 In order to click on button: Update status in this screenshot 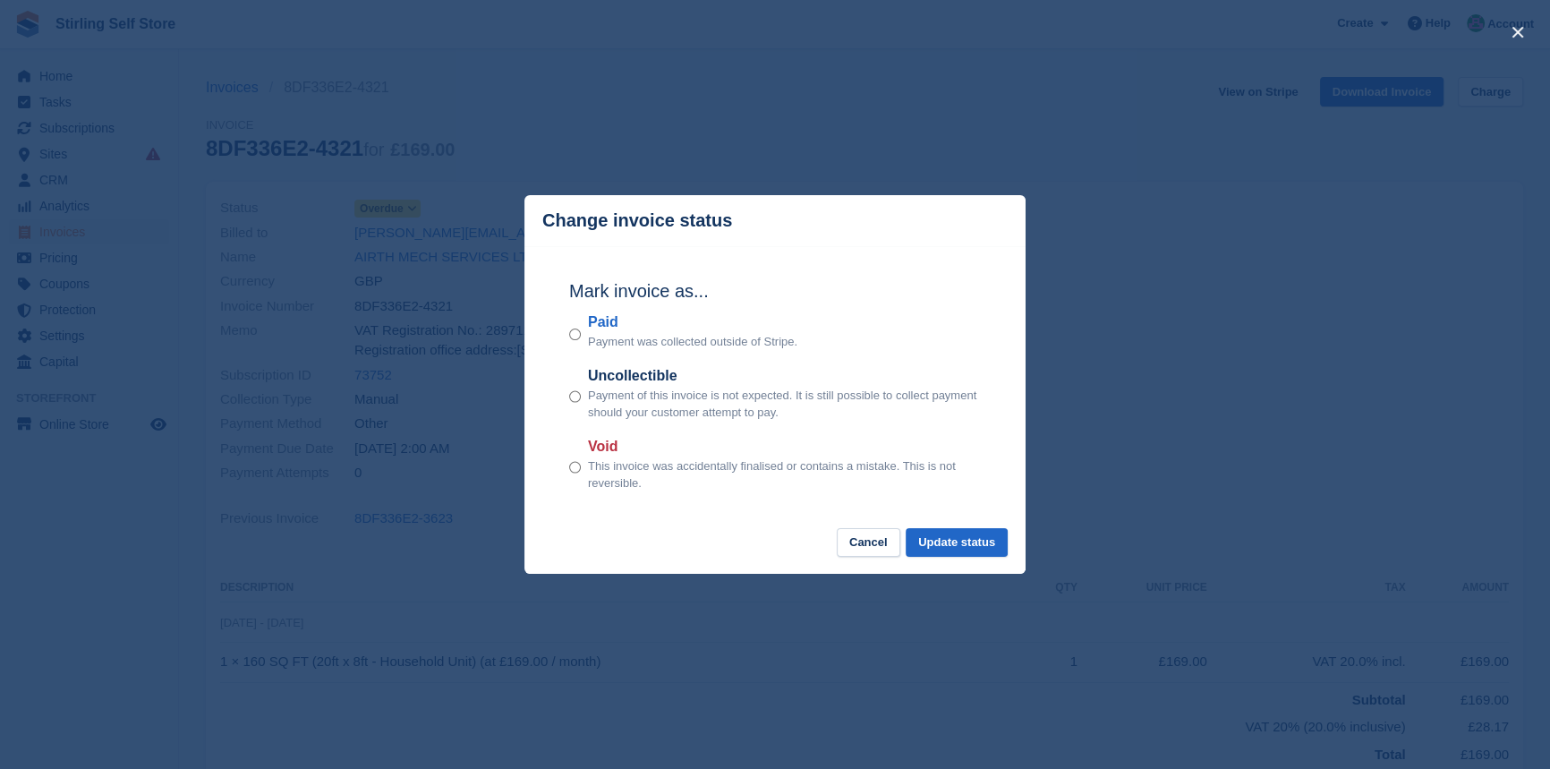, I will do `click(957, 542)`.